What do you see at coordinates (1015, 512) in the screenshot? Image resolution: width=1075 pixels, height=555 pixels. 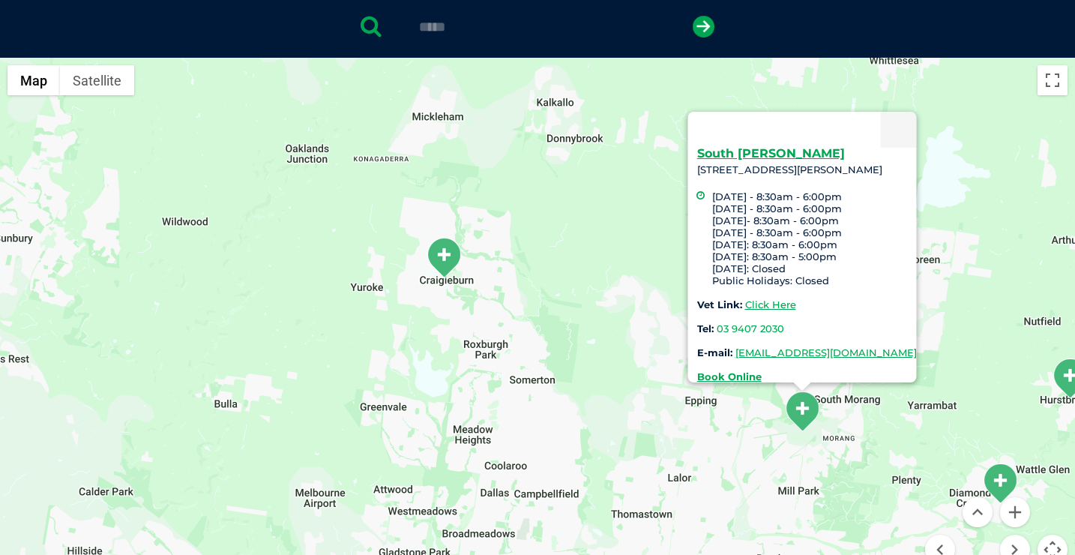 I see `button: Zoom in` at bounding box center [1015, 512].